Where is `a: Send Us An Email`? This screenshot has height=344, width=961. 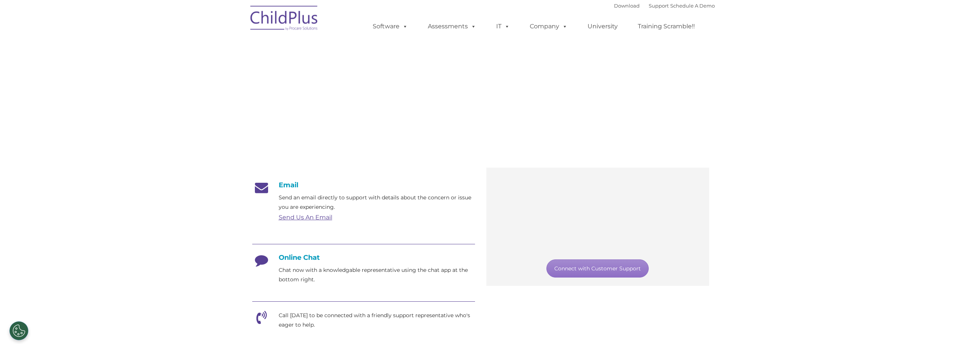 a: Send Us An Email is located at coordinates (306, 217).